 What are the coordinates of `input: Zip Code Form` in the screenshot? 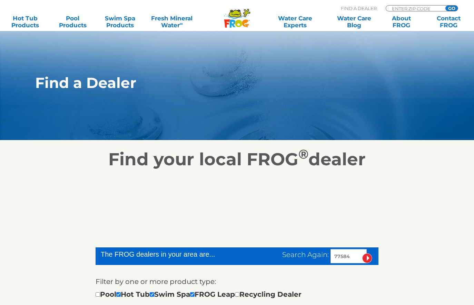 It's located at (414, 8).